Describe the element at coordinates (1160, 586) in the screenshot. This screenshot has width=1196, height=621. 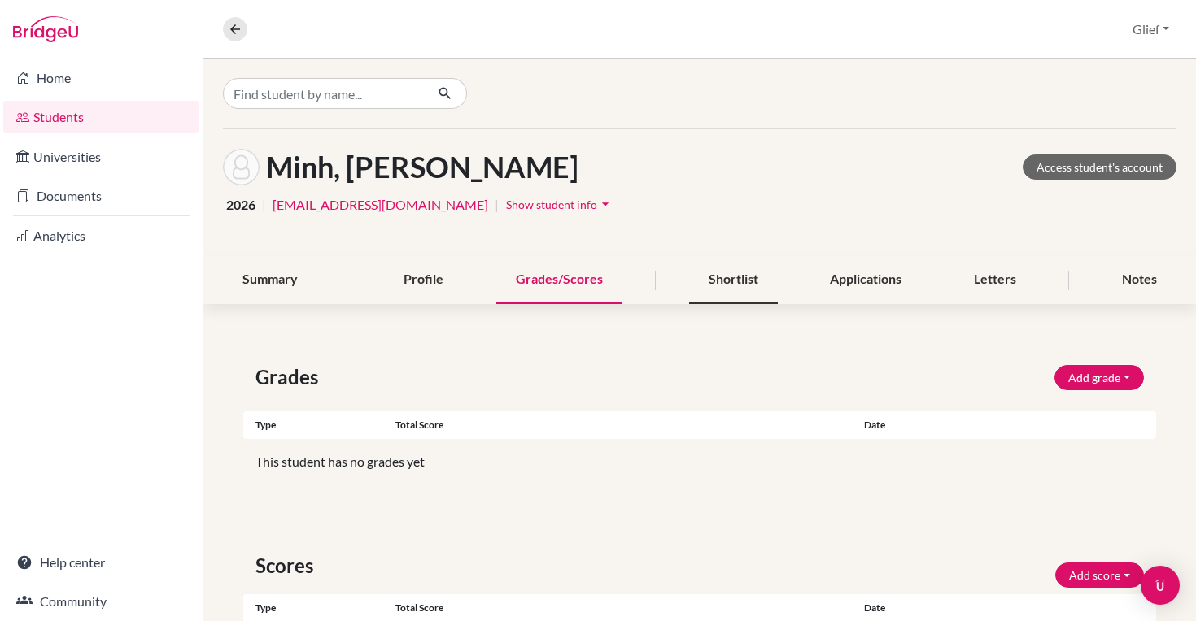
I see `div: Open Intercom Messenger` at that location.